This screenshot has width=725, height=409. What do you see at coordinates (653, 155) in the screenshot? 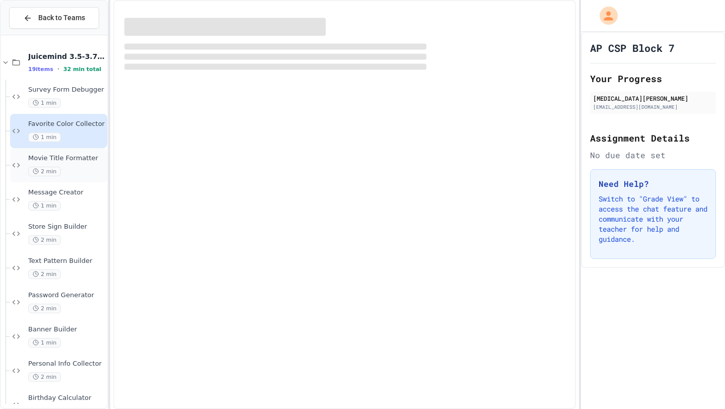
I see `div: No due date set` at bounding box center [653, 155].